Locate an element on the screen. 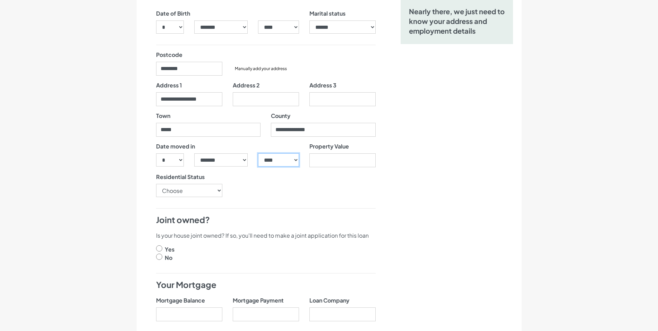 The height and width of the screenshot is (331, 658). h5: Nearly there, we just need to know your address and employment details is located at coordinates (457, 21).